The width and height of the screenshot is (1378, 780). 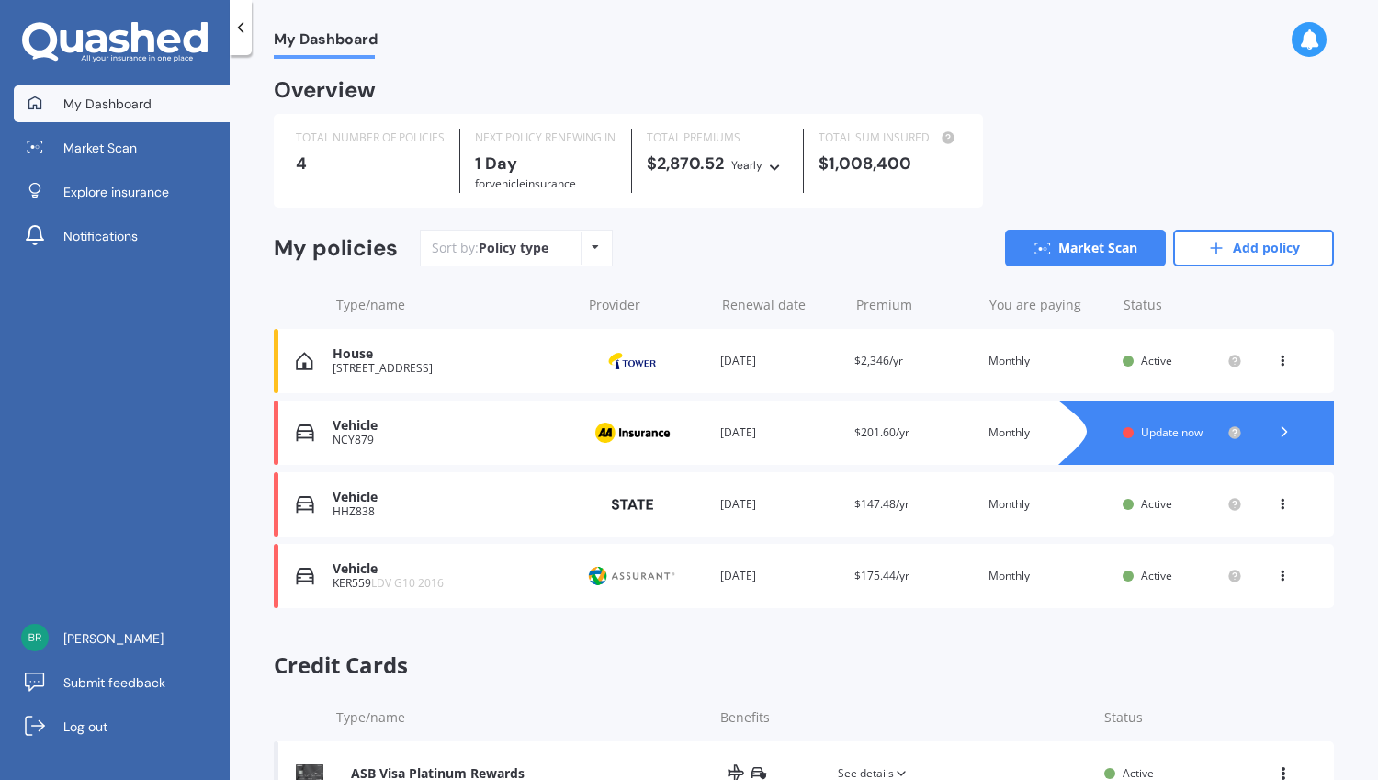 I want to click on span: $147.48/yr, so click(x=882, y=503).